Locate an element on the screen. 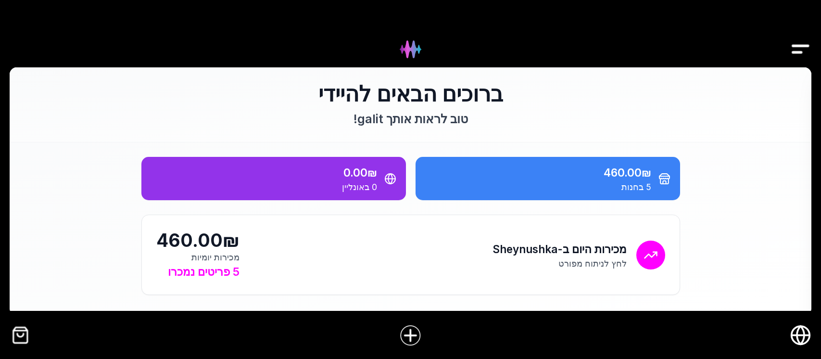 The width and height of the screenshot is (821, 359). img: קופה is located at coordinates (20, 335).